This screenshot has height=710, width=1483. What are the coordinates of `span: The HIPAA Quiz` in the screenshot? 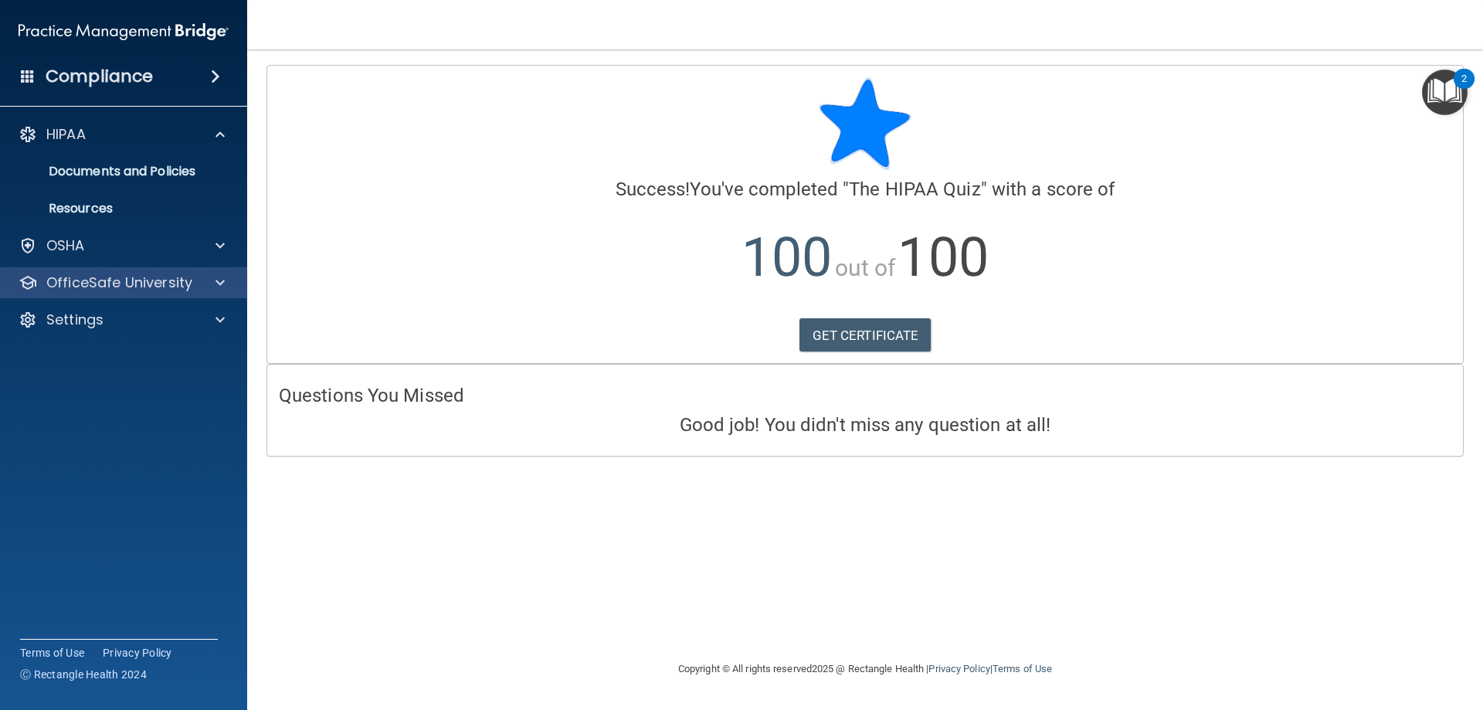 It's located at (915, 189).